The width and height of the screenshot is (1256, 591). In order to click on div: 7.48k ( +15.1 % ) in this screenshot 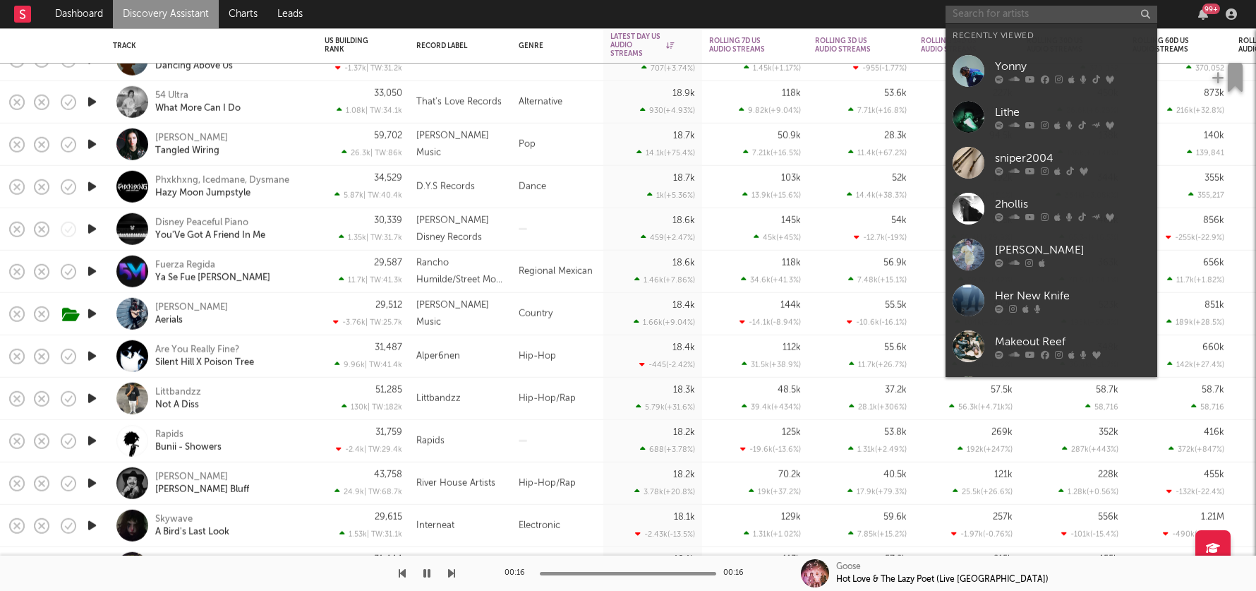, I will do `click(877, 279)`.